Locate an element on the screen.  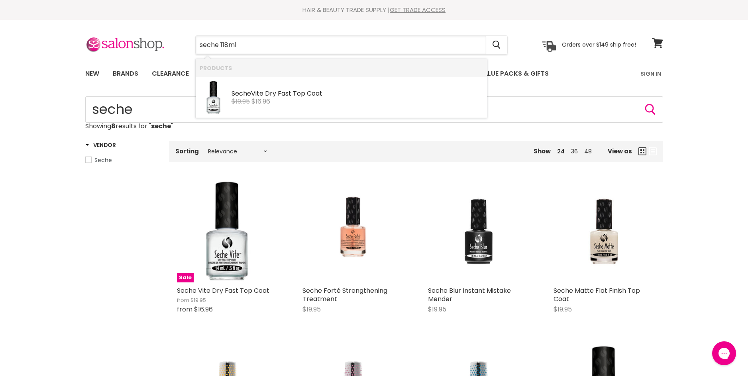
img: Seche Forté Strengthening Treatment is located at coordinates (353, 232).